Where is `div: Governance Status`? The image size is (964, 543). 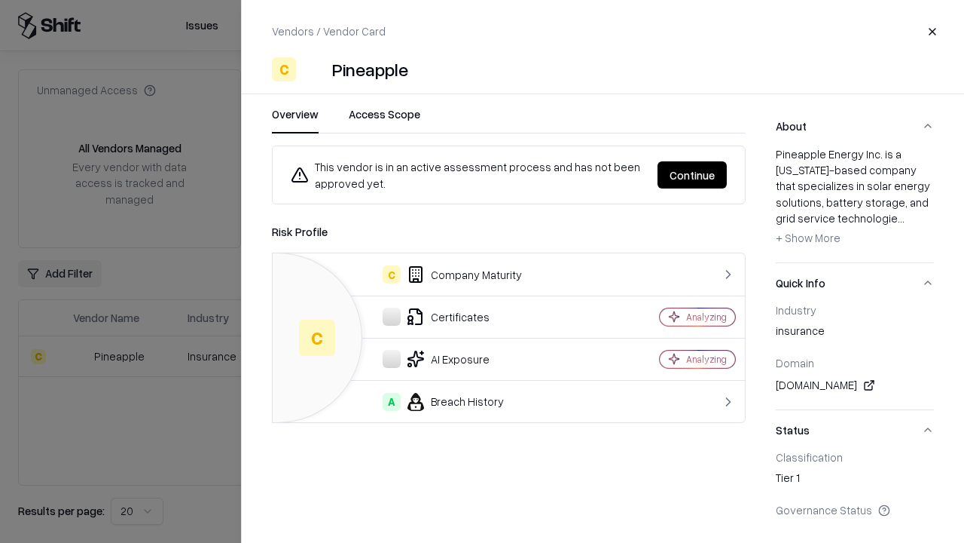 div: Governance Status is located at coordinates (855, 509).